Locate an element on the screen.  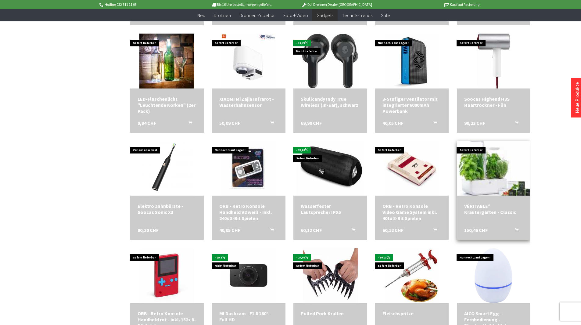
img: 3-Stufiger Ventilator mit integrierter 6000mAh Powerbank is located at coordinates (412, 61).